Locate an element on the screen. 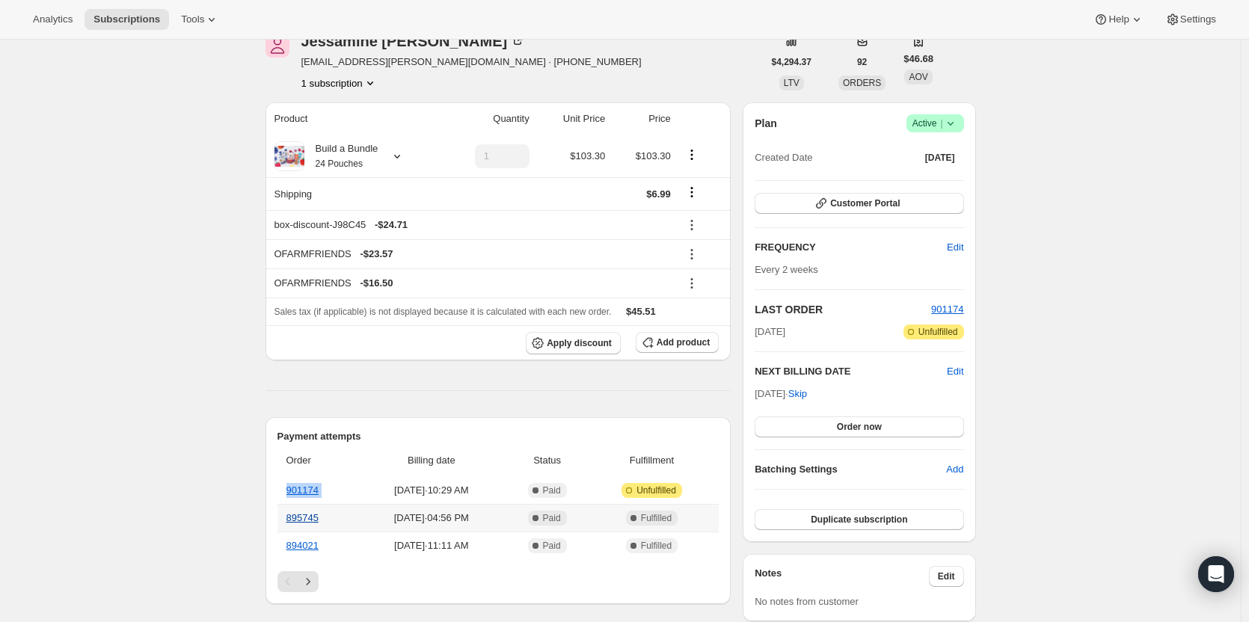 The height and width of the screenshot is (622, 1249). span: Help is located at coordinates (1118, 19).